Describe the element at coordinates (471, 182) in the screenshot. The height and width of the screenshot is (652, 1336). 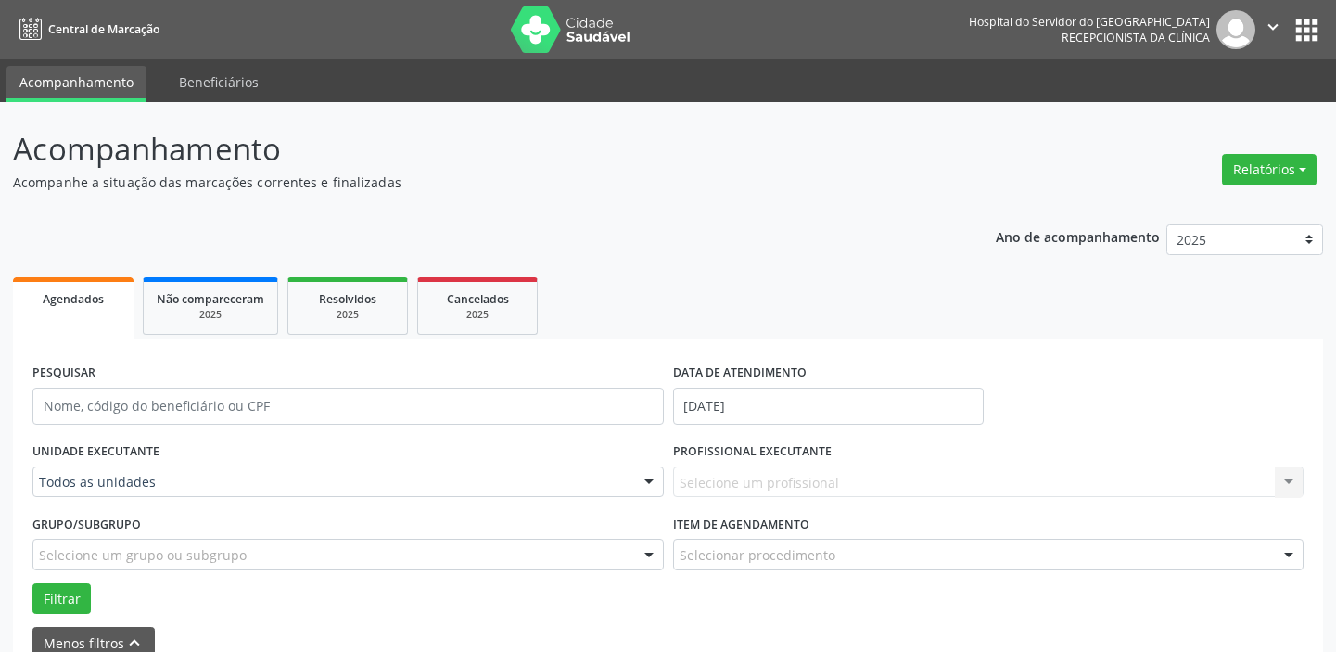
I see `p: Acompanhe a situação das marcações correntes e finalizadas` at that location.